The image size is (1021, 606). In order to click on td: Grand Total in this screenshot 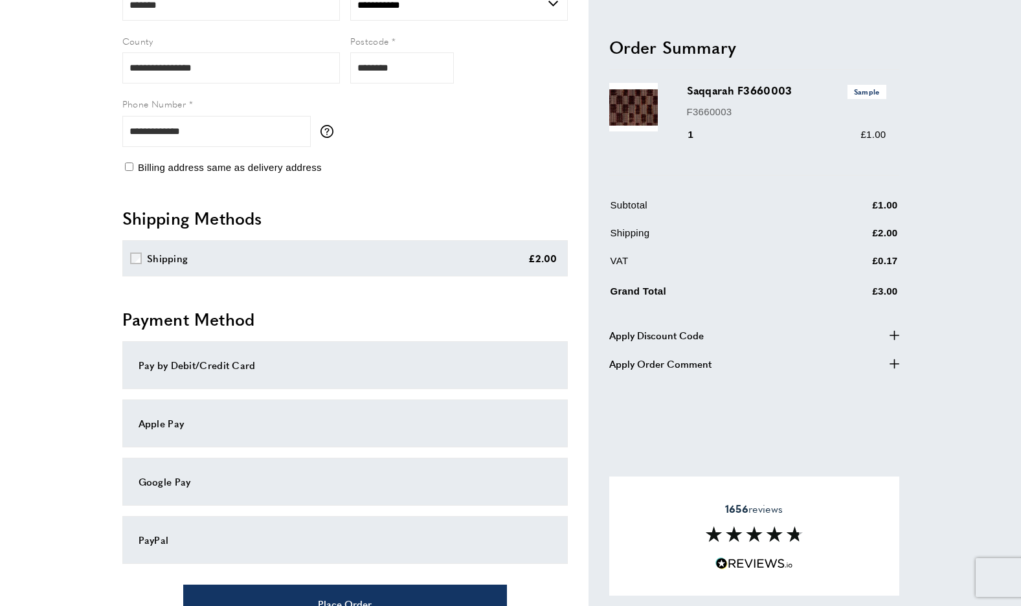, I will do `click(709, 295)`.